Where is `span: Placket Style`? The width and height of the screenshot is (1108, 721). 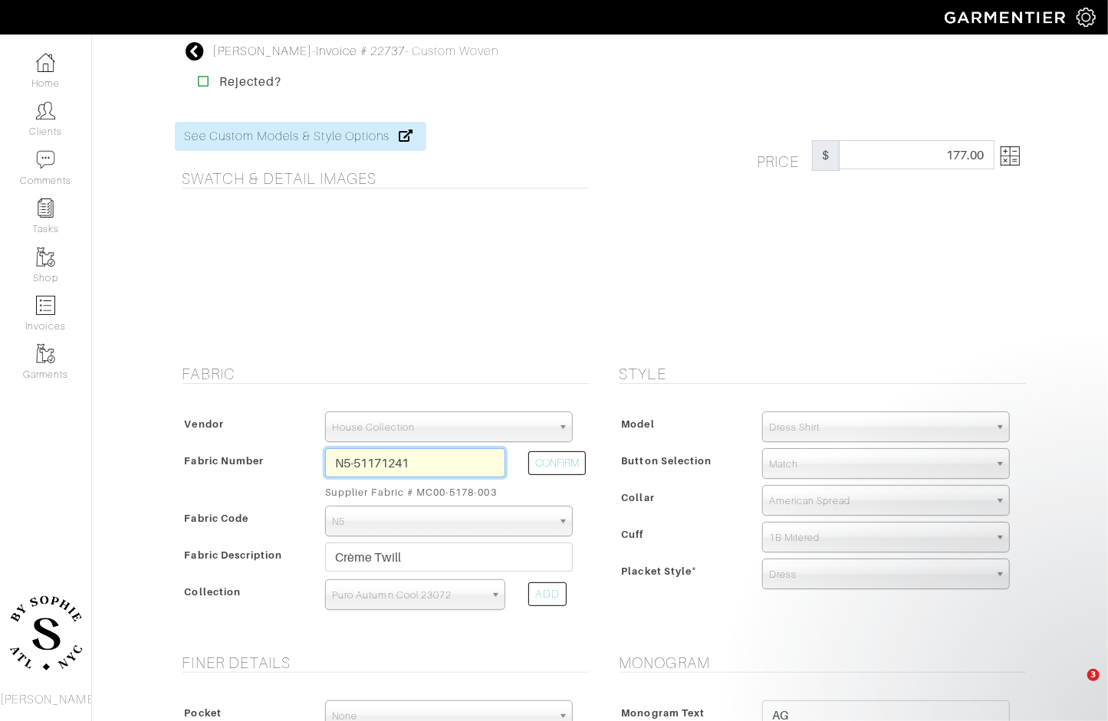 span: Placket Style is located at coordinates (659, 571).